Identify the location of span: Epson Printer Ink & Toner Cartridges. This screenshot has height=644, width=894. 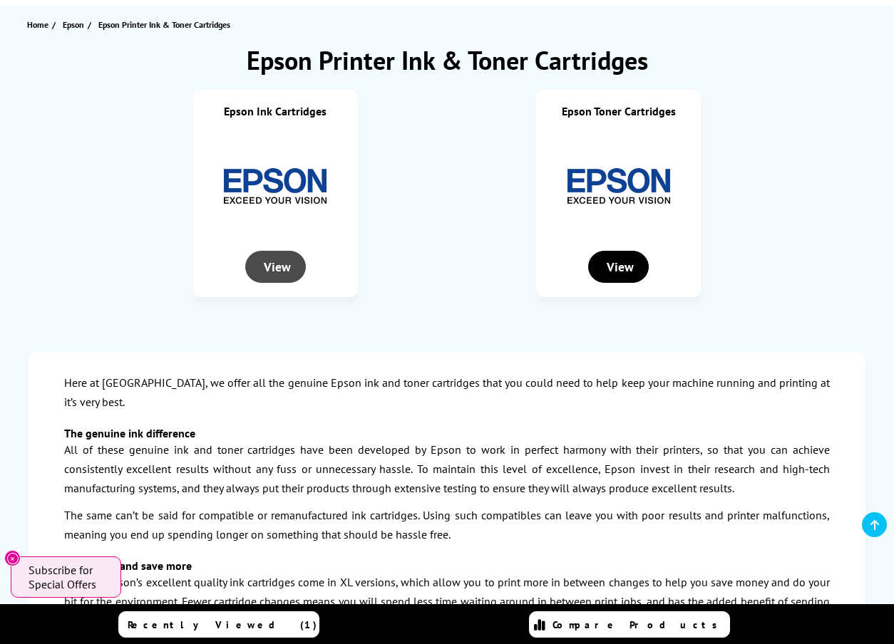
(164, 24).